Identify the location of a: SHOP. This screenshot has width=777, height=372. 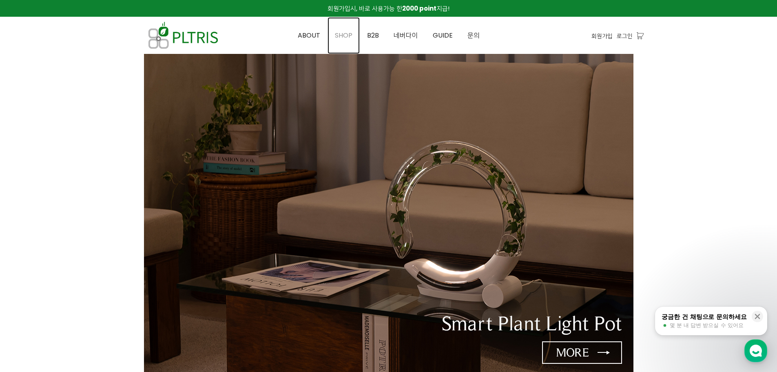
(343, 35).